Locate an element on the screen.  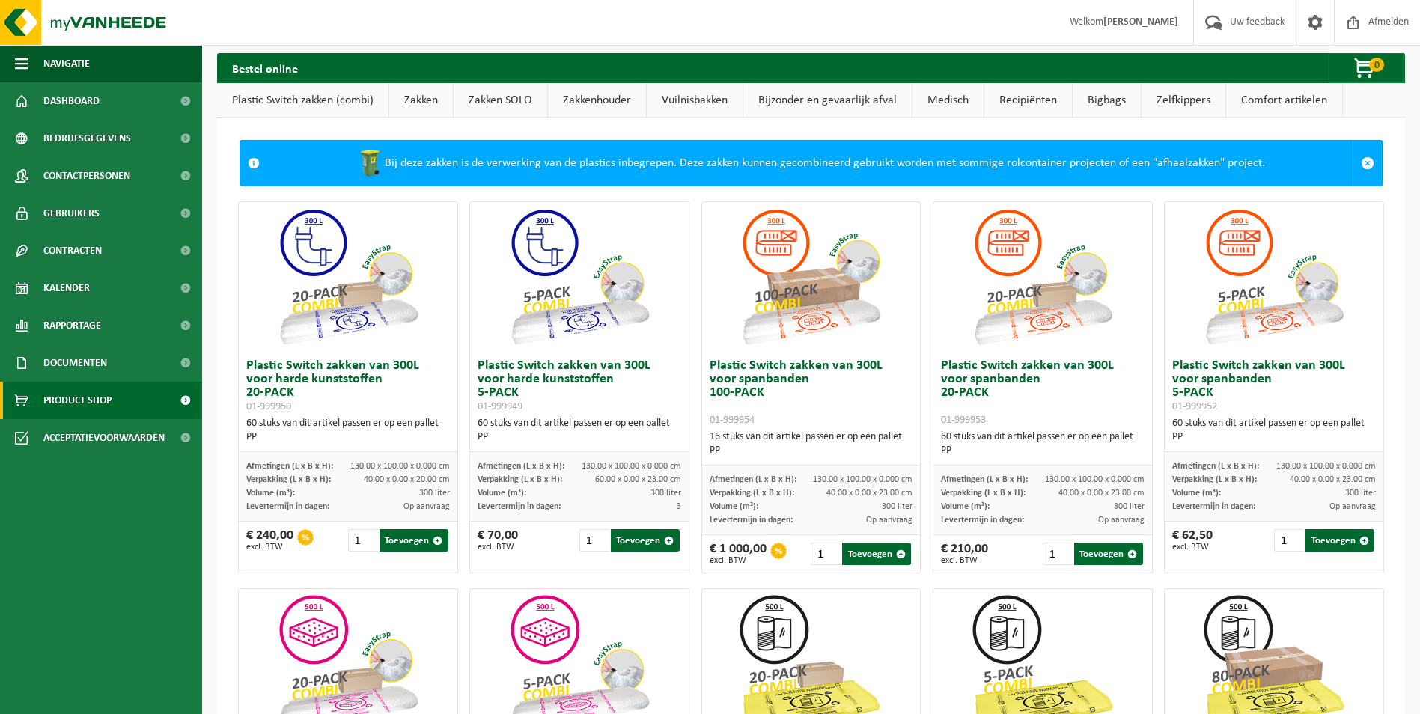
span: Navigatie is located at coordinates (67, 64).